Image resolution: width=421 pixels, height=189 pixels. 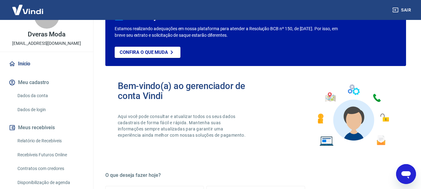 I want to click on button: Meu cadastro, so click(x=46, y=83).